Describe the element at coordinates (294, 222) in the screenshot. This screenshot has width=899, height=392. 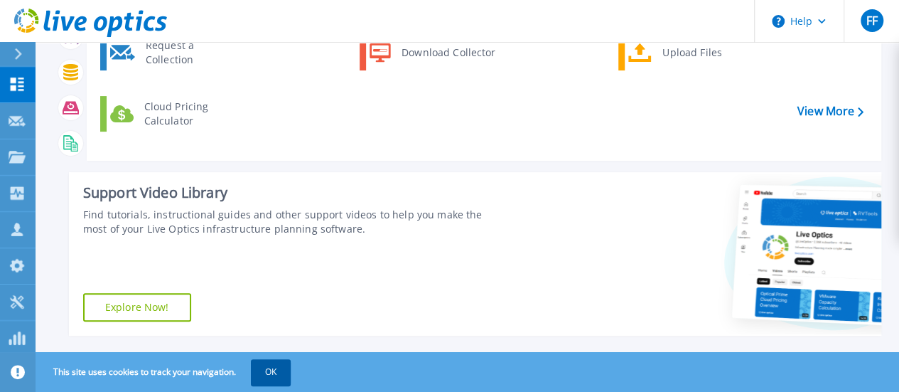
I see `div: Find tutorials, instructional guides and other support videos to help you make the most of your L...` at that location.